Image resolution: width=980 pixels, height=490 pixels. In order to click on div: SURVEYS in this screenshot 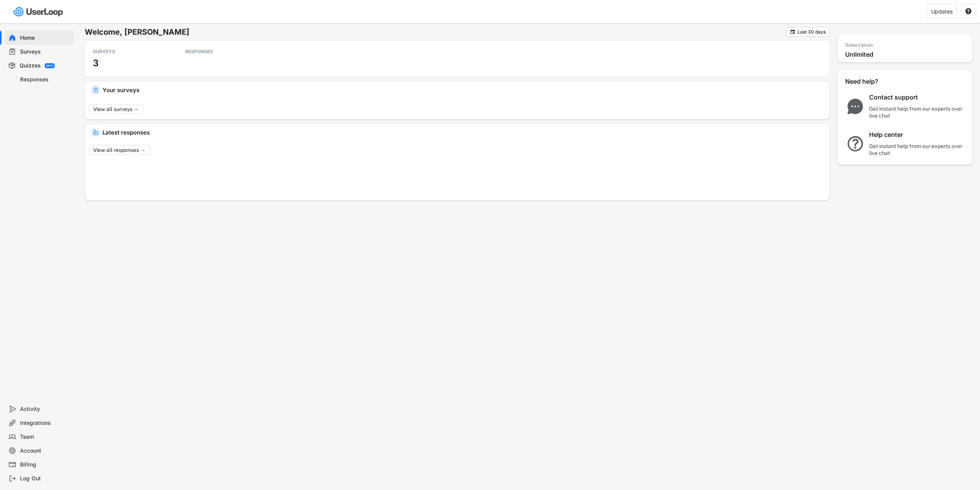, I will do `click(128, 52)`.